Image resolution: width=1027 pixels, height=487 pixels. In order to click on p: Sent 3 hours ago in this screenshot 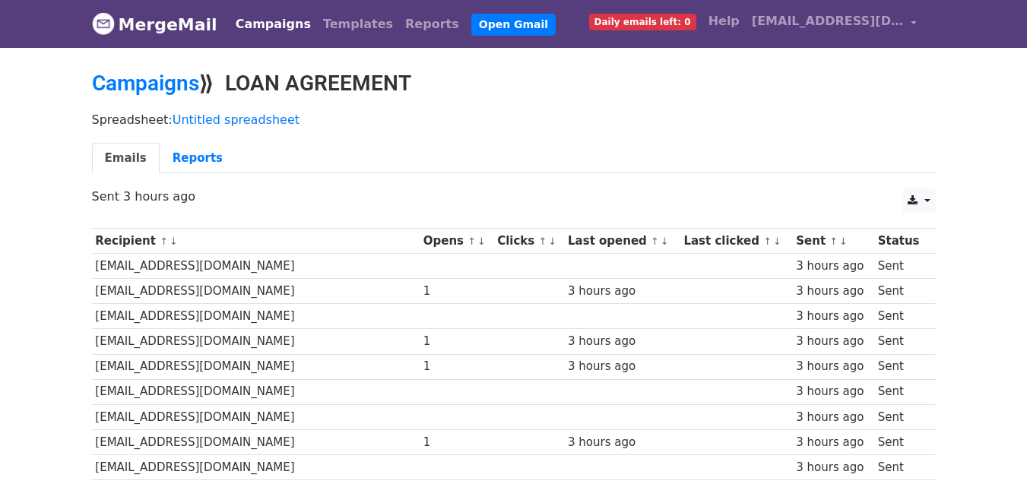, I will do `click(514, 196)`.